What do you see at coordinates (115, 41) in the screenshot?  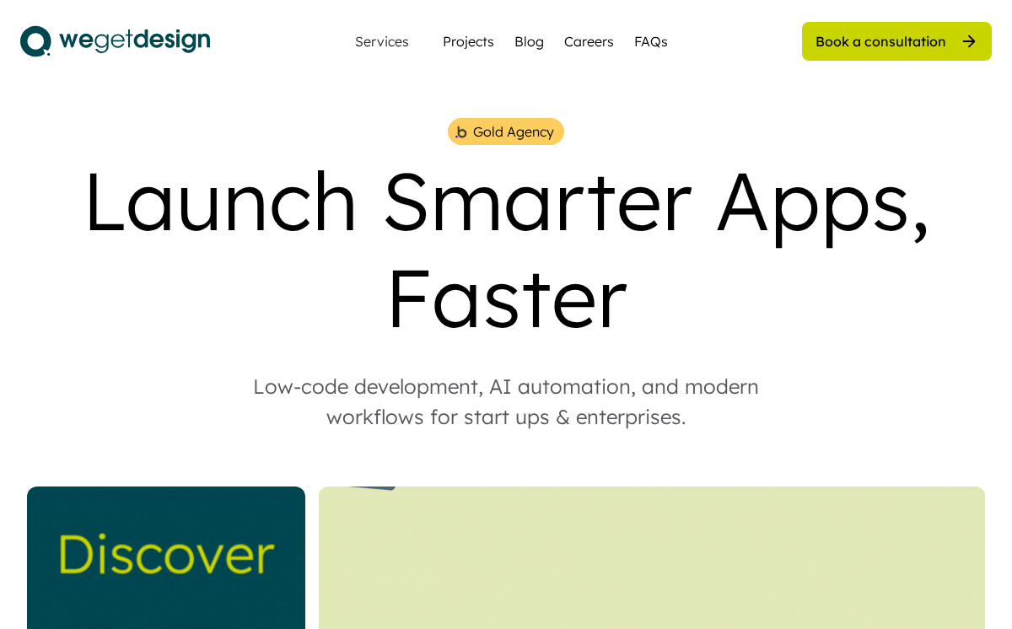 I see `img: logo.svg` at bounding box center [115, 41].